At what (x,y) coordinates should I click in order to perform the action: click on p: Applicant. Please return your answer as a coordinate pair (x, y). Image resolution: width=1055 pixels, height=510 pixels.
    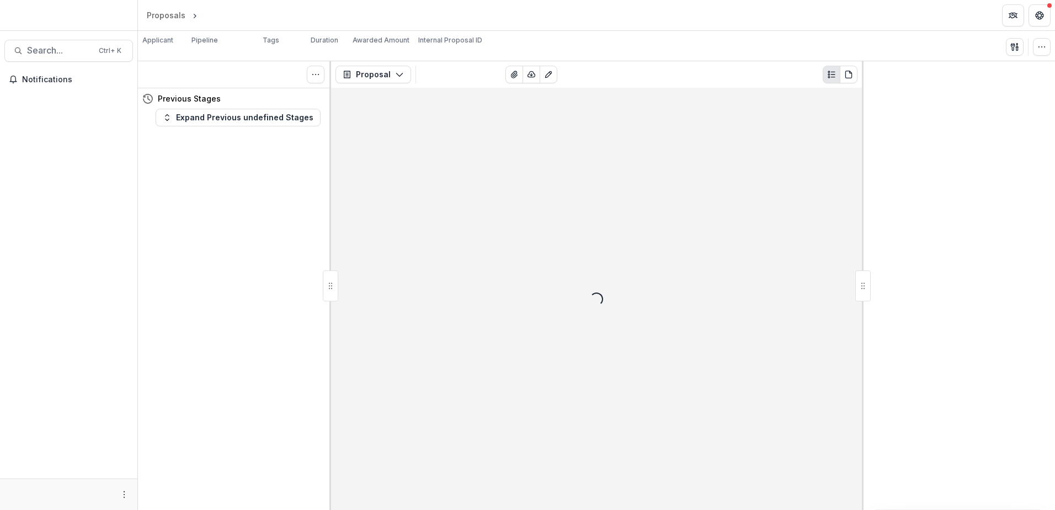
    Looking at the image, I should click on (158, 40).